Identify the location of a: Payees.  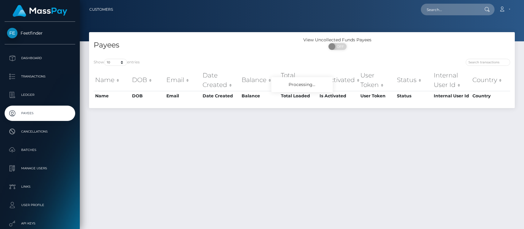
(40, 113).